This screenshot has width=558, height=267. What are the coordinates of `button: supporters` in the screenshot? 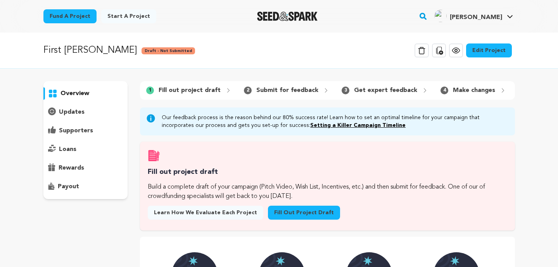 It's located at (86, 131).